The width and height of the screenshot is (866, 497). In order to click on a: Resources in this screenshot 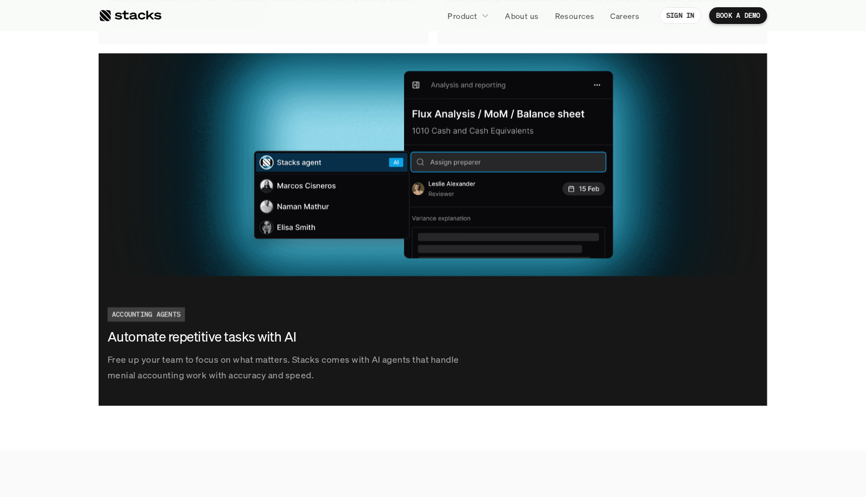, I will do `click(574, 16)`.